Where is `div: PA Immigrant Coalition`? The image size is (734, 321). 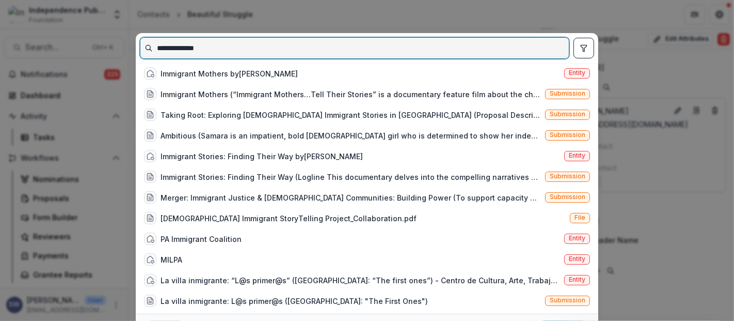
div: PA Immigrant Coalition is located at coordinates (201, 239).